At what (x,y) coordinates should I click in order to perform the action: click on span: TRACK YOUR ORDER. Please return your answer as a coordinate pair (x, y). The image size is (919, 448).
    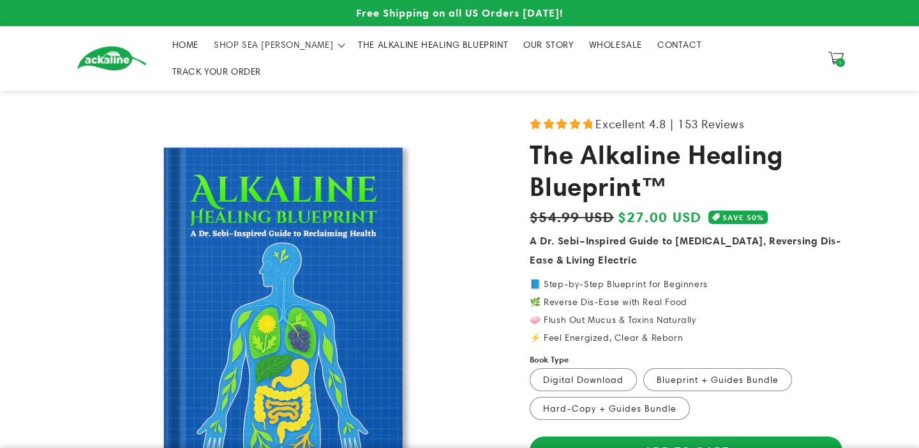
    Looking at the image, I should click on (217, 71).